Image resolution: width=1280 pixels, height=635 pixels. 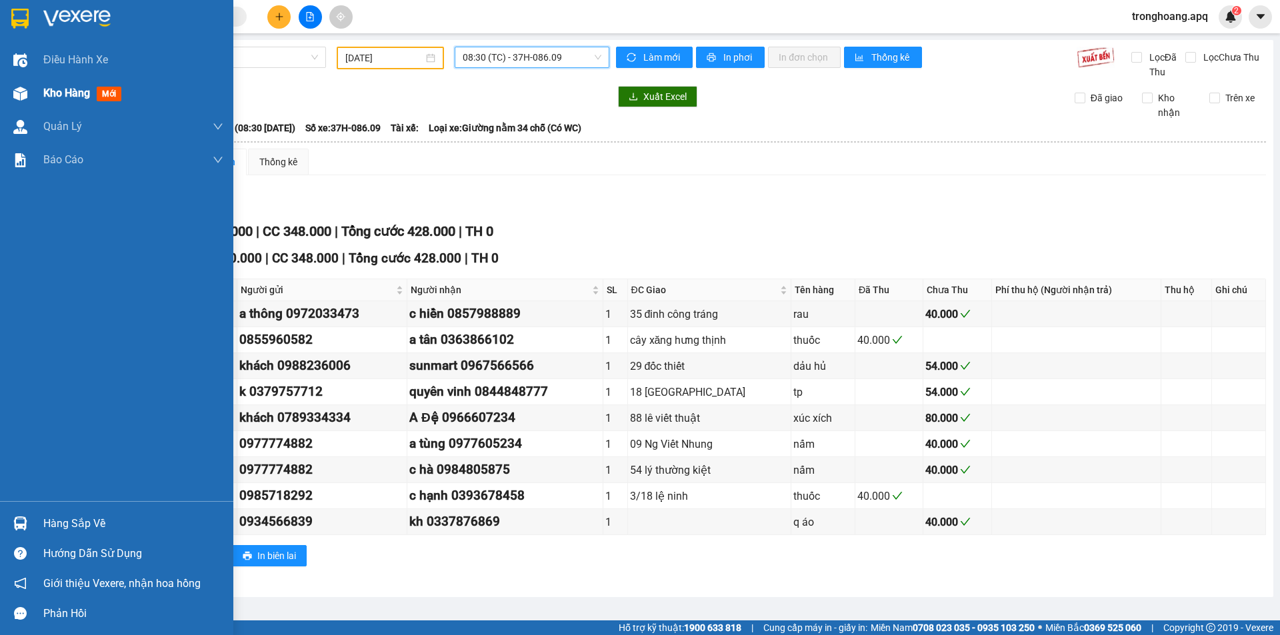 What do you see at coordinates (20, 613) in the screenshot?
I see `span: message` at bounding box center [20, 613].